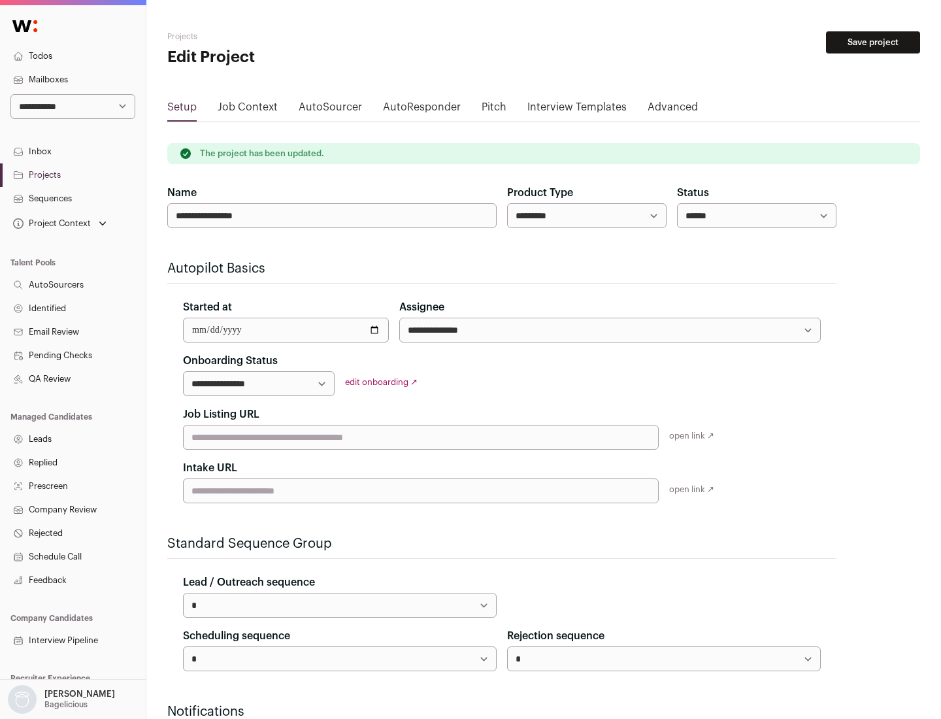  Describe the element at coordinates (249, 582) in the screenshot. I see `label: Lead / Outreach sequence` at that location.